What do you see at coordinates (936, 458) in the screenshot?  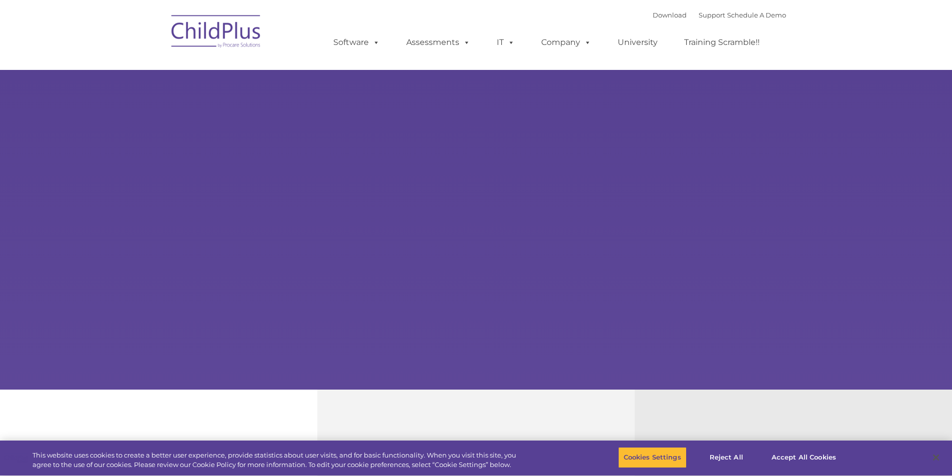 I see `button: Close` at bounding box center [936, 458].